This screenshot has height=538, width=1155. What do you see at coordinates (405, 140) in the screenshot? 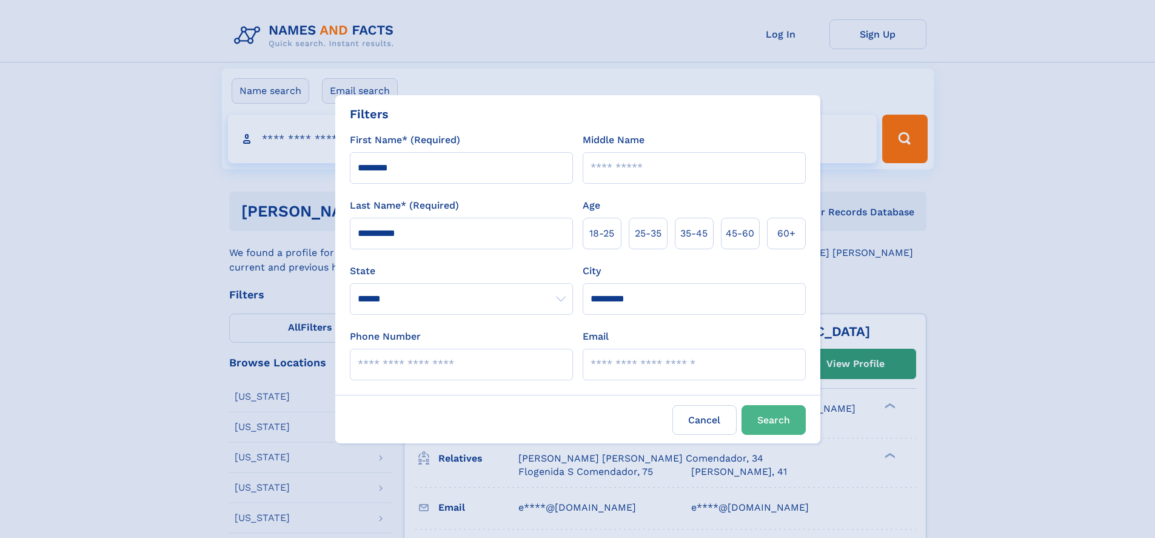
I see `label: First Name* (Required)` at bounding box center [405, 140].